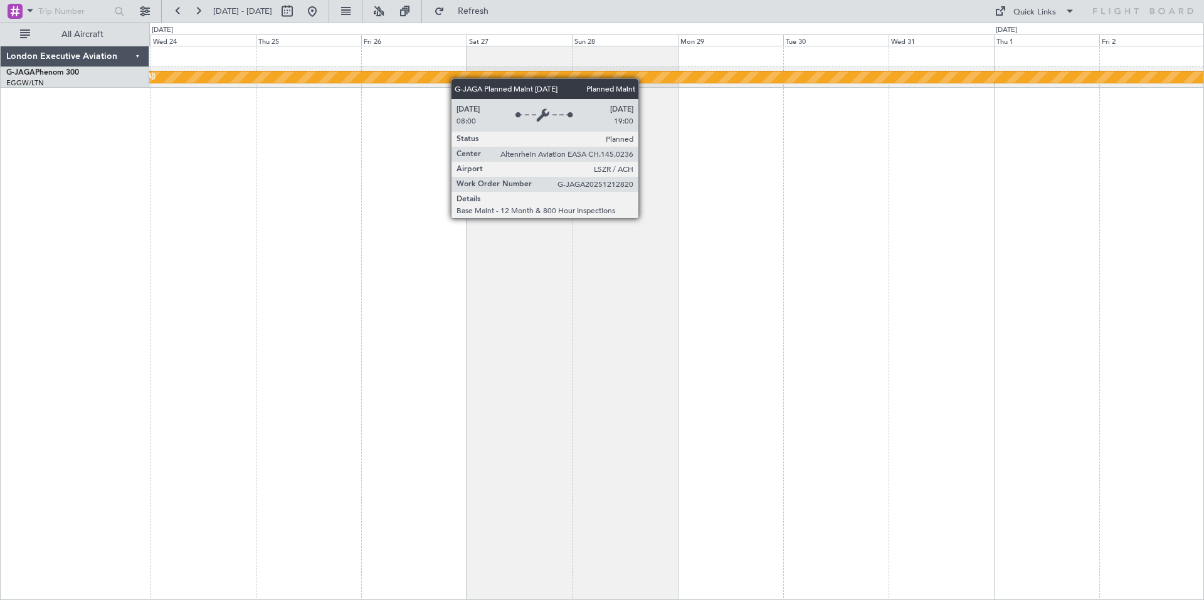 This screenshot has height=600, width=1204. I want to click on button: Quick Links, so click(1035, 11).